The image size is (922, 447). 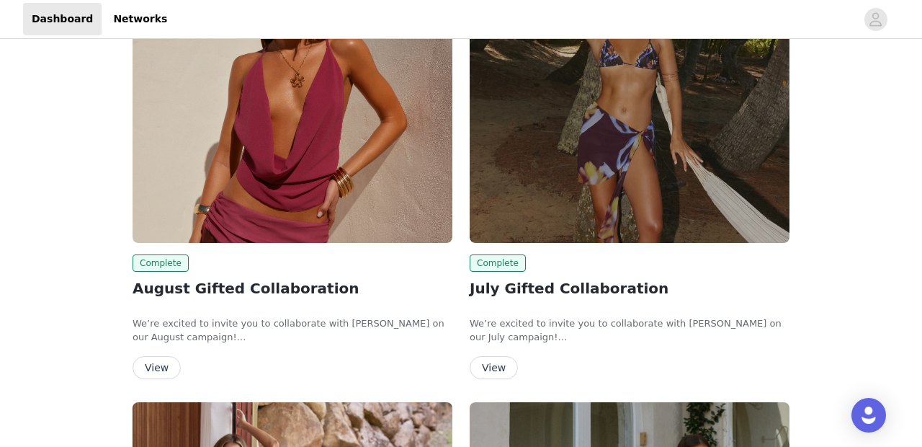 What do you see at coordinates (630, 288) in the screenshot?
I see `h2: July Gifted Collaboration` at bounding box center [630, 288].